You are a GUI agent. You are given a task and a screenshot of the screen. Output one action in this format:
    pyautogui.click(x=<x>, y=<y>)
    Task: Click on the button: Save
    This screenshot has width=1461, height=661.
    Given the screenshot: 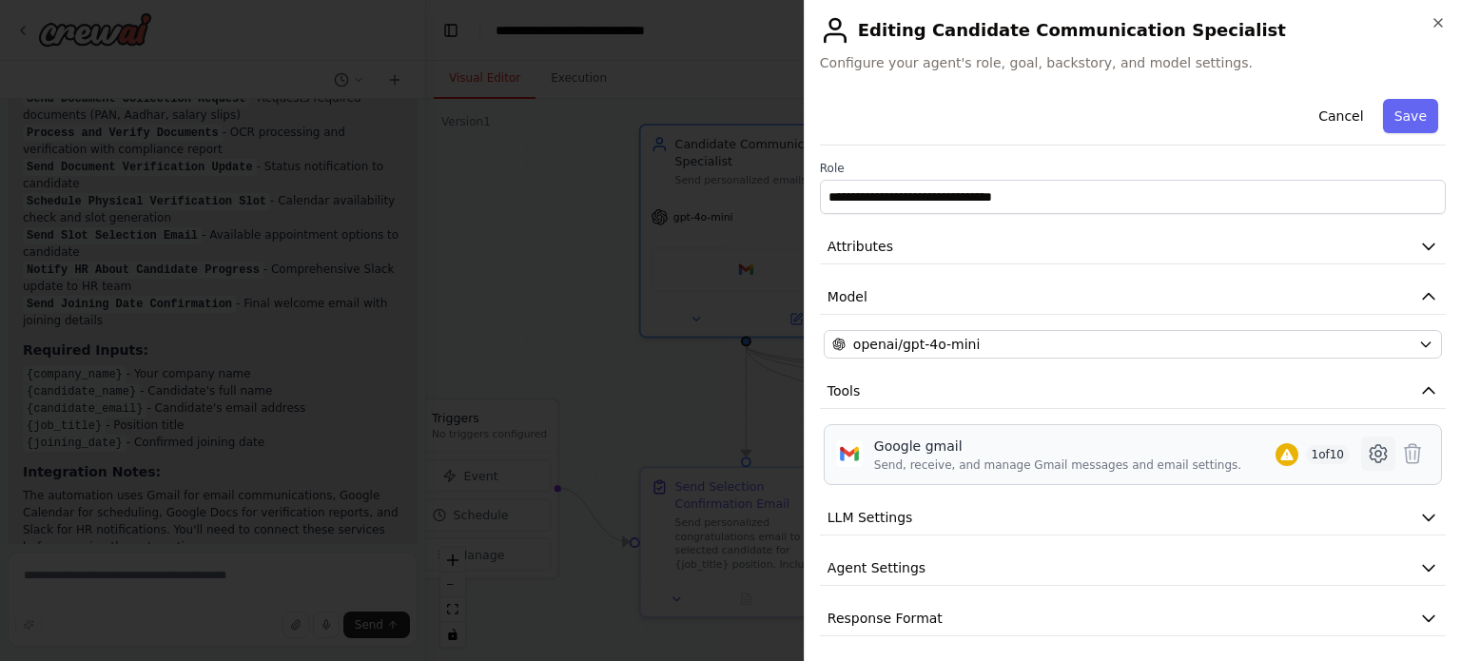 What is the action you would take?
    pyautogui.click(x=1410, y=116)
    